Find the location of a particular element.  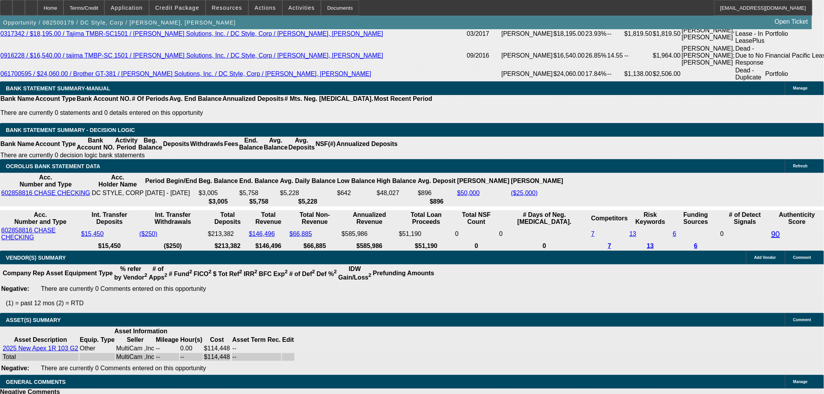

td: $896 is located at coordinates (437, 193).